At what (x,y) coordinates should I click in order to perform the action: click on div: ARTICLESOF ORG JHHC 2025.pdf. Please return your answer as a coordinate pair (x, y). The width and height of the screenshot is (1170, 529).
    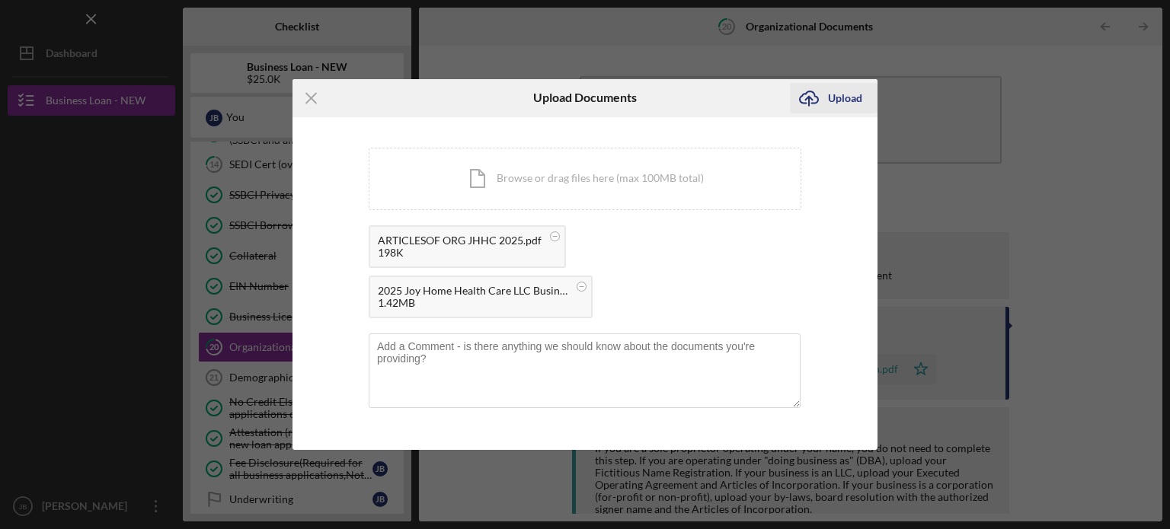
    Looking at the image, I should click on (459, 241).